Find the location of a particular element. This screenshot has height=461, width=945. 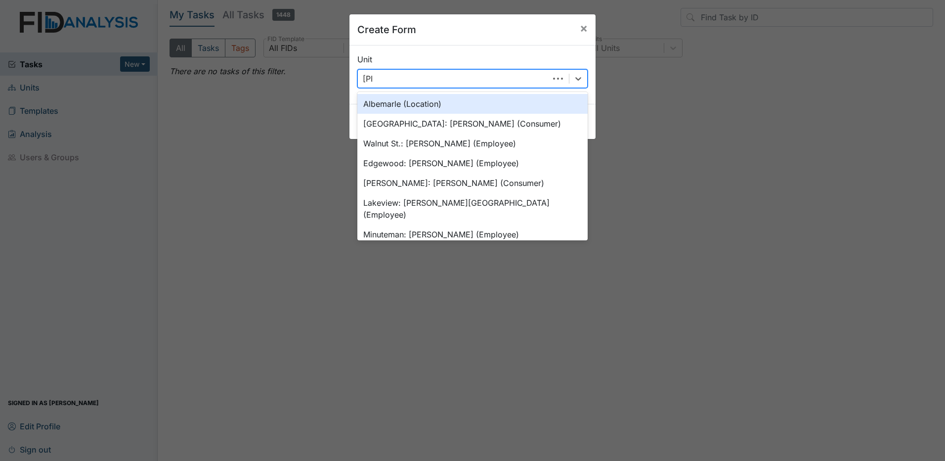

h5: Create Form is located at coordinates (387, 30).